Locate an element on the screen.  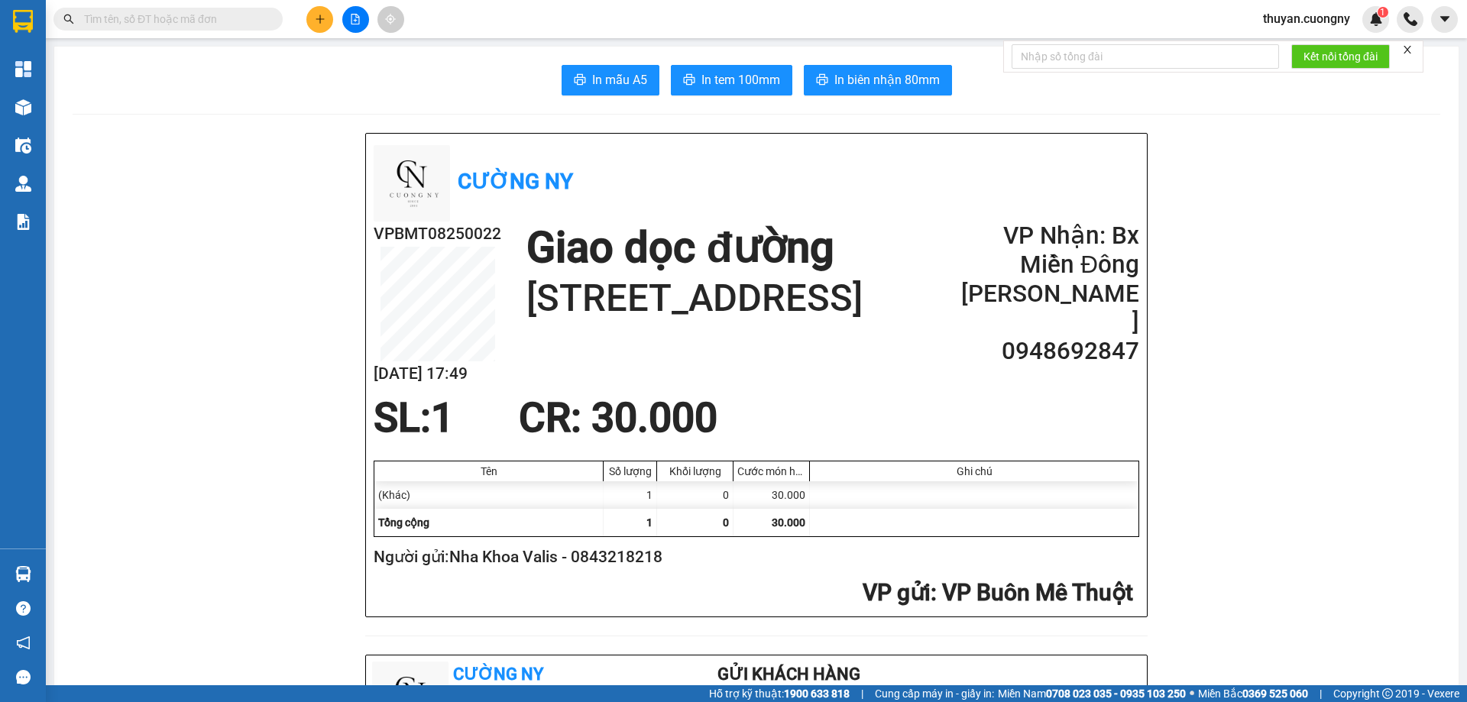
span: plus is located at coordinates (320, 19).